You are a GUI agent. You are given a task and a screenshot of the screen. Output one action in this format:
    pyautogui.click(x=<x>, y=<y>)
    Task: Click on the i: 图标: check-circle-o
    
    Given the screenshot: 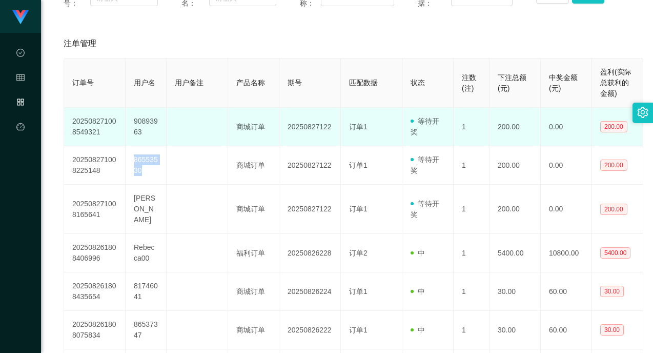 What is the action you would take?
    pyautogui.click(x=20, y=54)
    